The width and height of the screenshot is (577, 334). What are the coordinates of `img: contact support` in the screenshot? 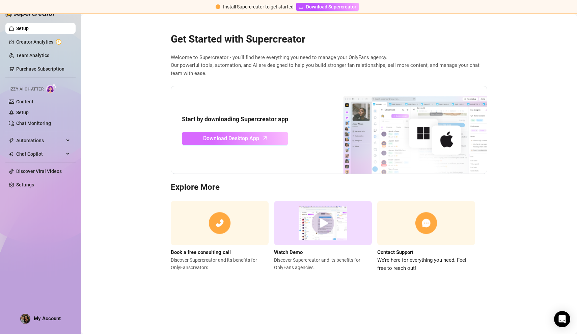 It's located at (426, 223).